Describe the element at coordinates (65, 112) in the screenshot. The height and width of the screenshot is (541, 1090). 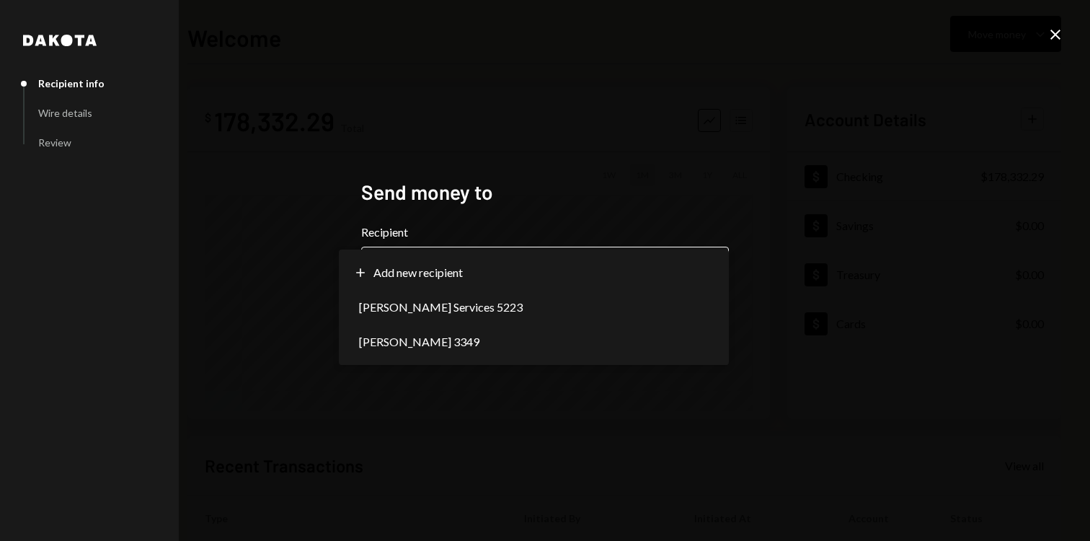
I see `div: Wire details` at that location.